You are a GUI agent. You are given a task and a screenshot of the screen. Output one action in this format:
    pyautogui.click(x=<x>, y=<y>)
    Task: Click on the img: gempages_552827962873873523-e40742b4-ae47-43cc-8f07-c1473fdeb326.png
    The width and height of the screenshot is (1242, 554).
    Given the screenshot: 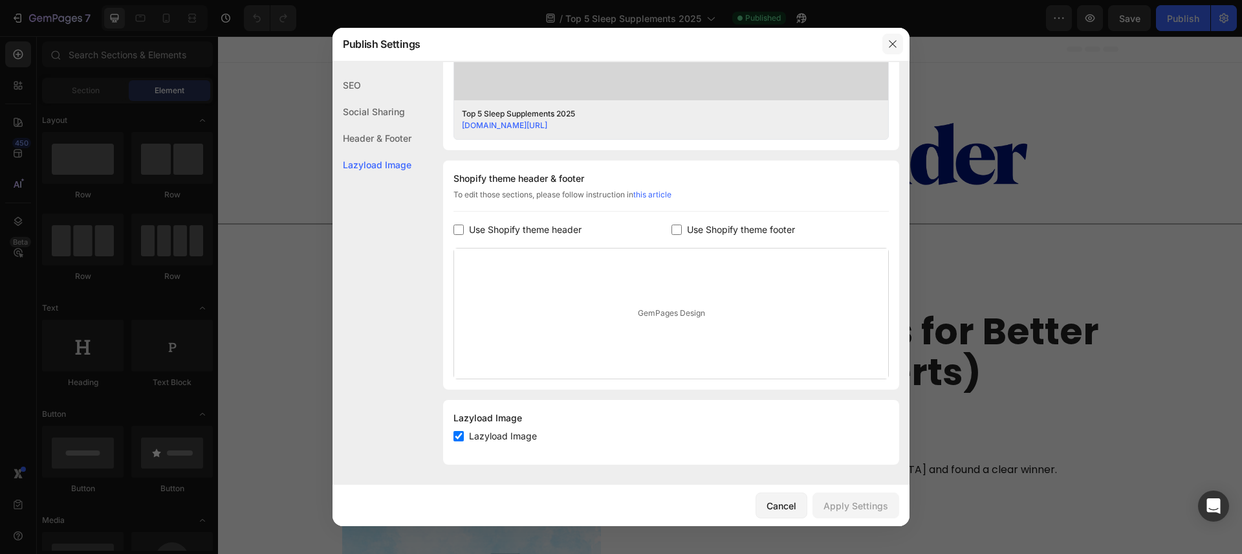 What is the action you would take?
    pyautogui.click(x=140, y=389)
    